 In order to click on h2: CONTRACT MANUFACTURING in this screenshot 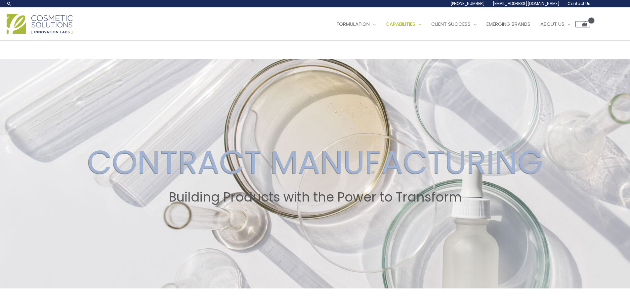, I will do `click(315, 162)`.